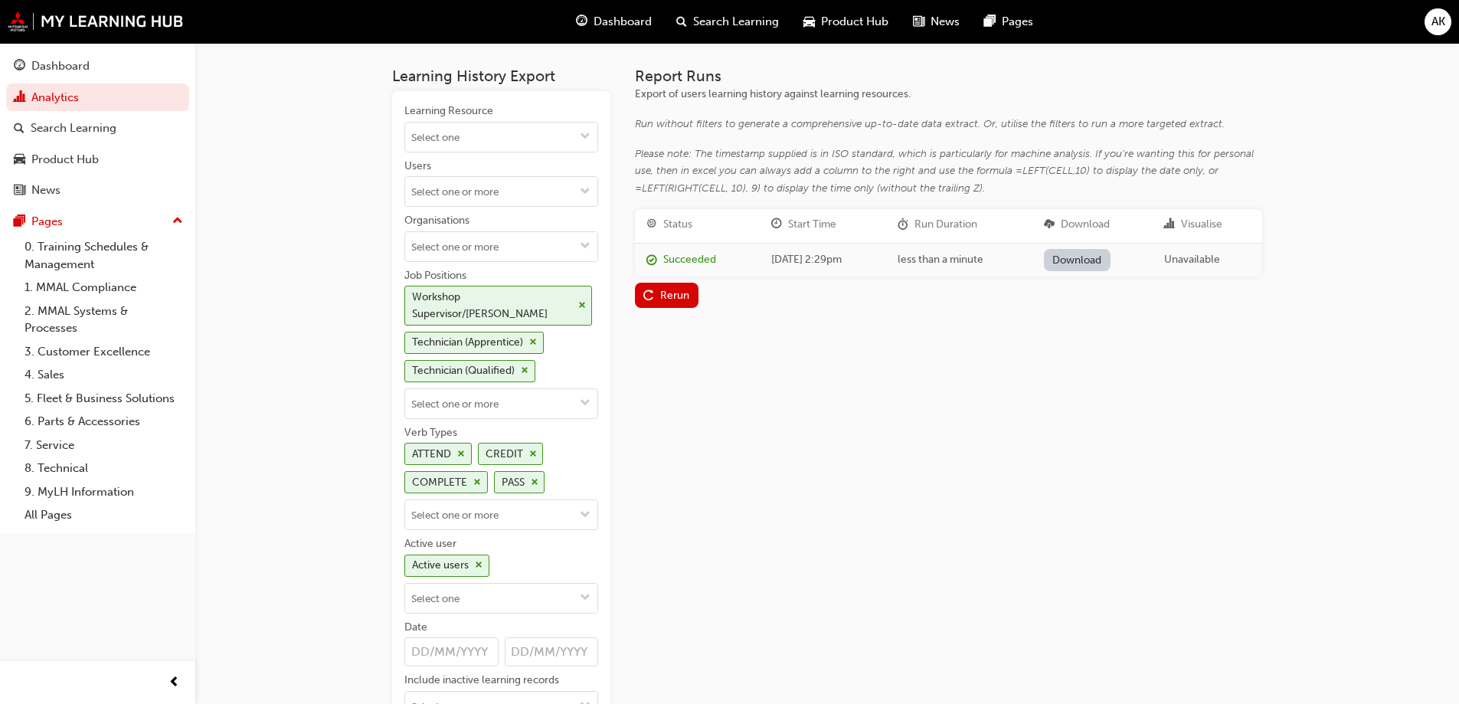 Image resolution: width=1459 pixels, height=704 pixels. Describe the element at coordinates (501, 191) in the screenshot. I see `input: Userstoggle menu` at that location.